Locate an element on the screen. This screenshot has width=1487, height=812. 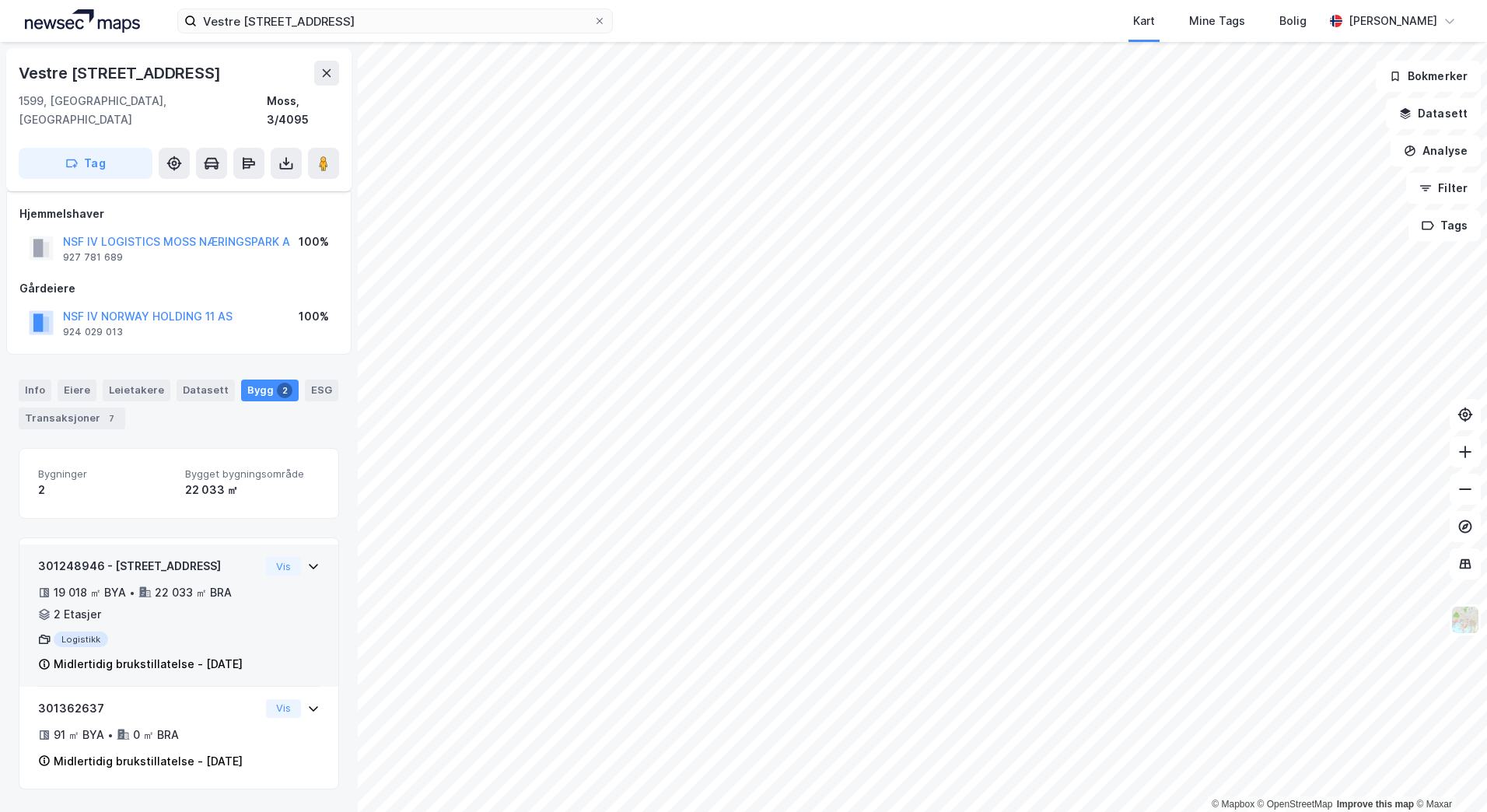
div: Eiere is located at coordinates (77, 391).